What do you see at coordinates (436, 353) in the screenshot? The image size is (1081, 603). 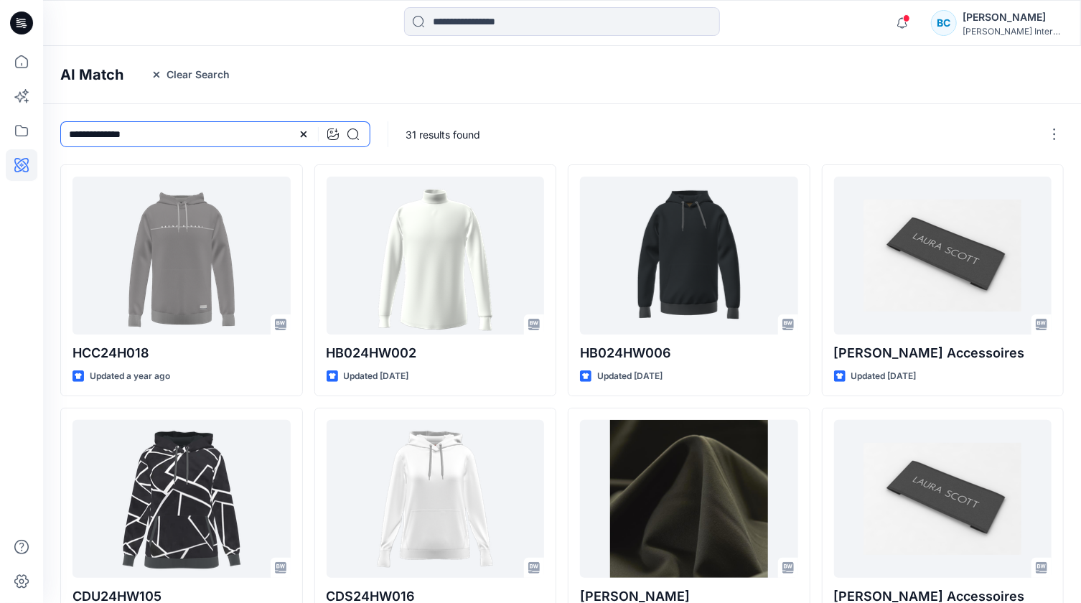 I see `p: HB024HW002` at bounding box center [436, 353].